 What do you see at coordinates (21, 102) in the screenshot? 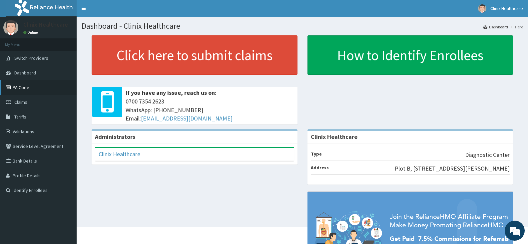
I see `span: Claims` at bounding box center [21, 102].